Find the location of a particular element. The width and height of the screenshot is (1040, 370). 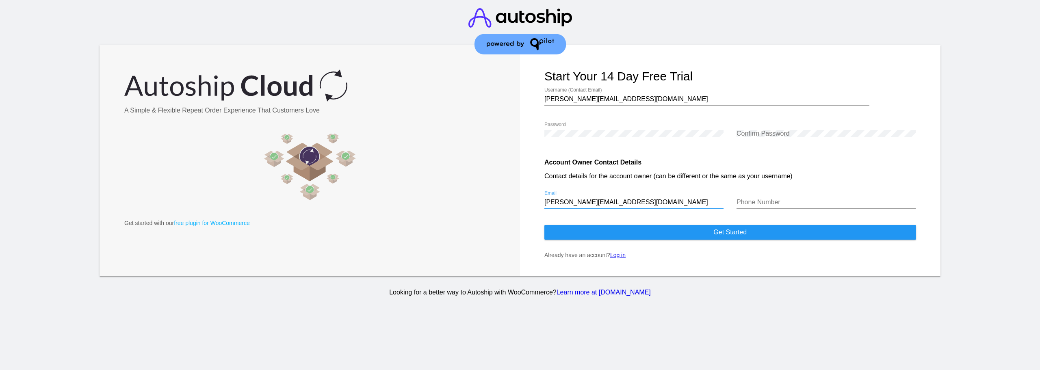

p: Contact details for the account owner (can be different or the same as your username) is located at coordinates (730, 176).